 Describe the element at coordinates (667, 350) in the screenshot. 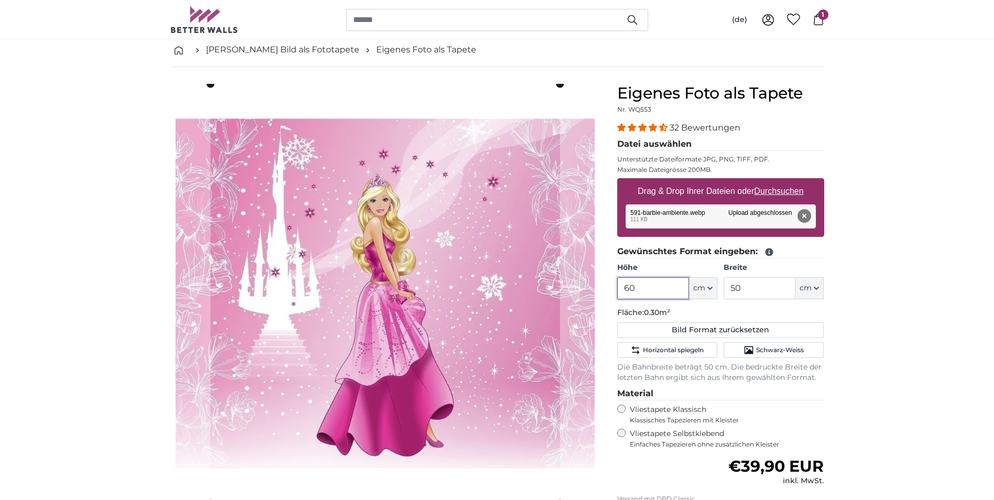

I see `button: Horizontal spiegeln` at that location.